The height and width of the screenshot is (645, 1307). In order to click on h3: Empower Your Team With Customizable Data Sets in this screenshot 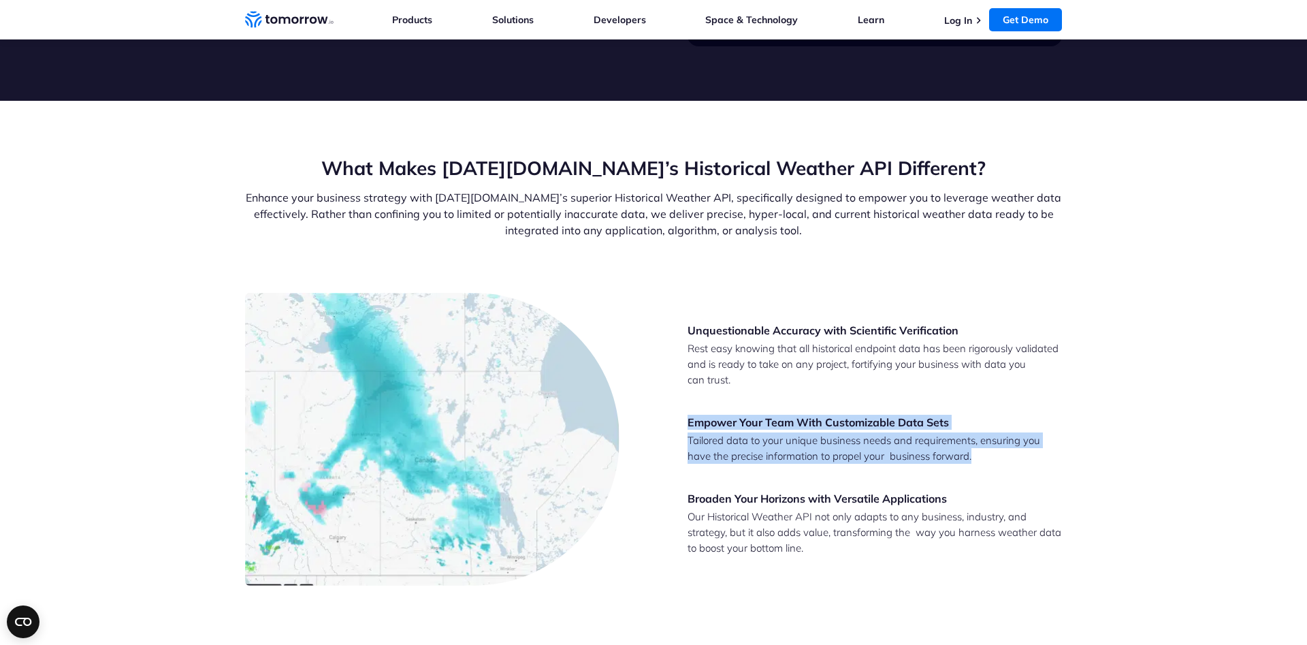, I will do `click(875, 422)`.